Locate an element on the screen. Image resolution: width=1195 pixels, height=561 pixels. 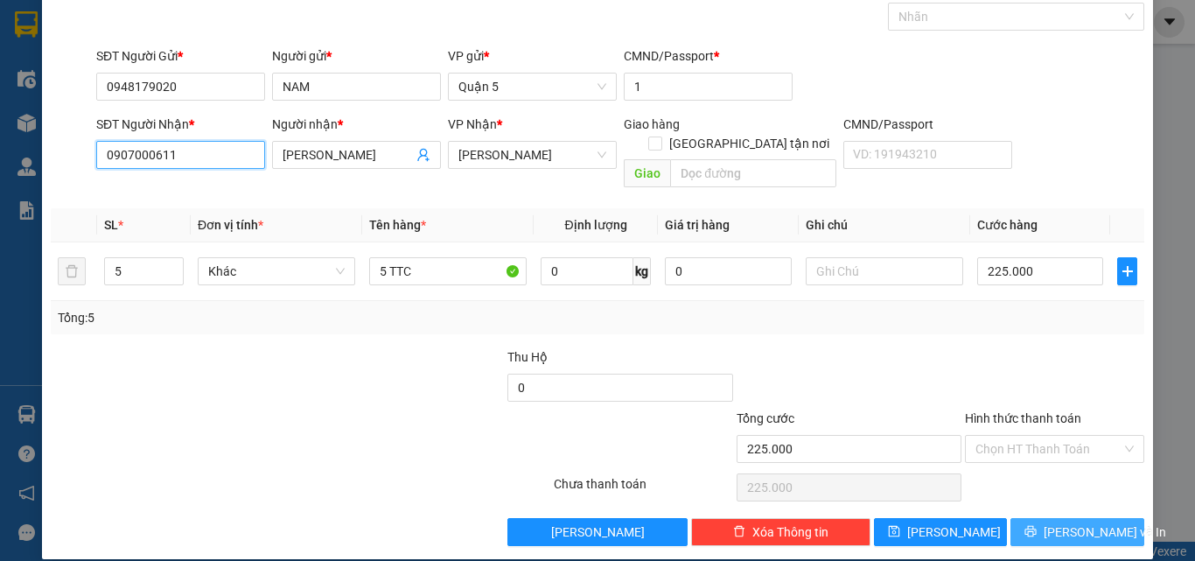
th: Ghi chú is located at coordinates (884, 225).